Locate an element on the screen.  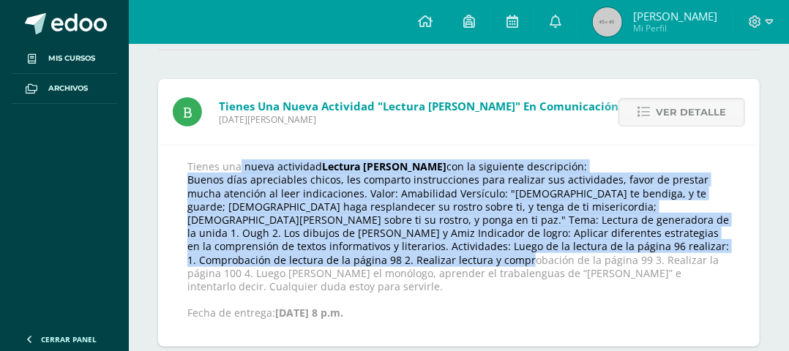
a: Archivos is located at coordinates (64, 89).